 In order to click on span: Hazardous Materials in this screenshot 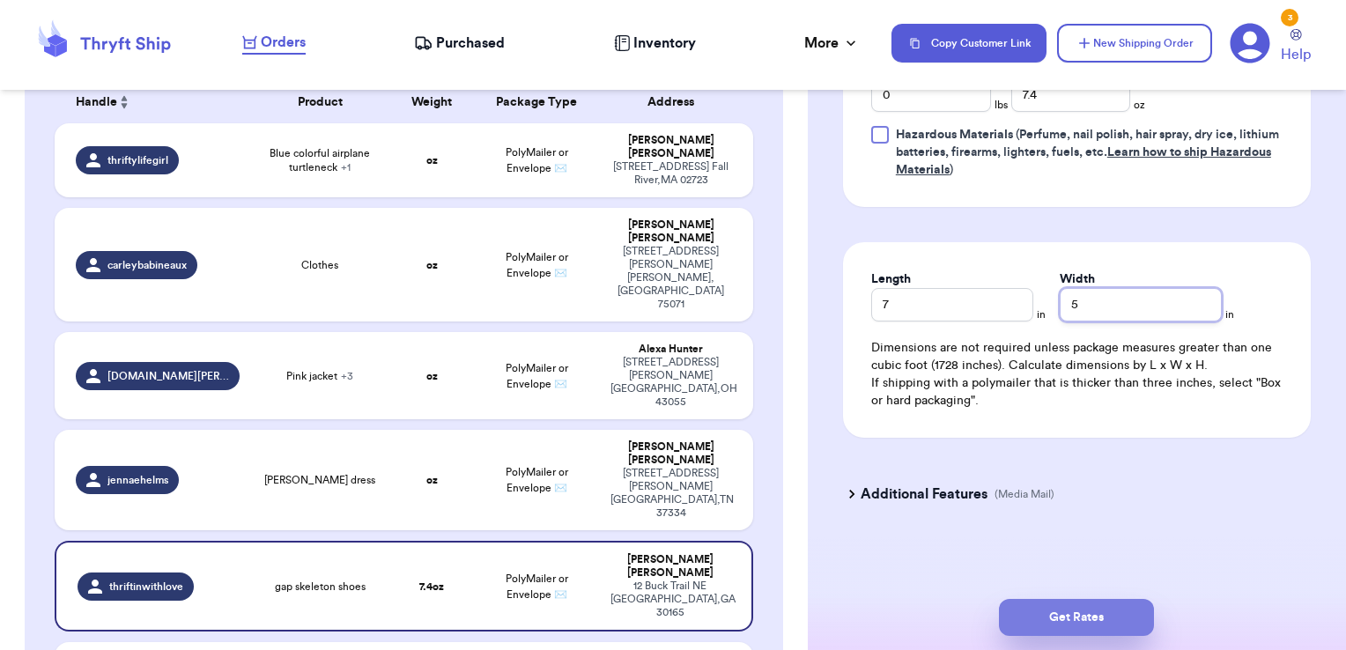, I will do `click(954, 135)`.